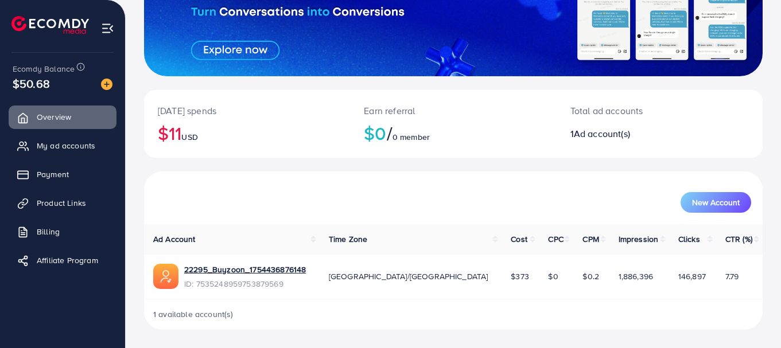 This screenshot has width=781, height=348. What do you see at coordinates (715, 203) in the screenshot?
I see `span: New Account` at bounding box center [715, 203].